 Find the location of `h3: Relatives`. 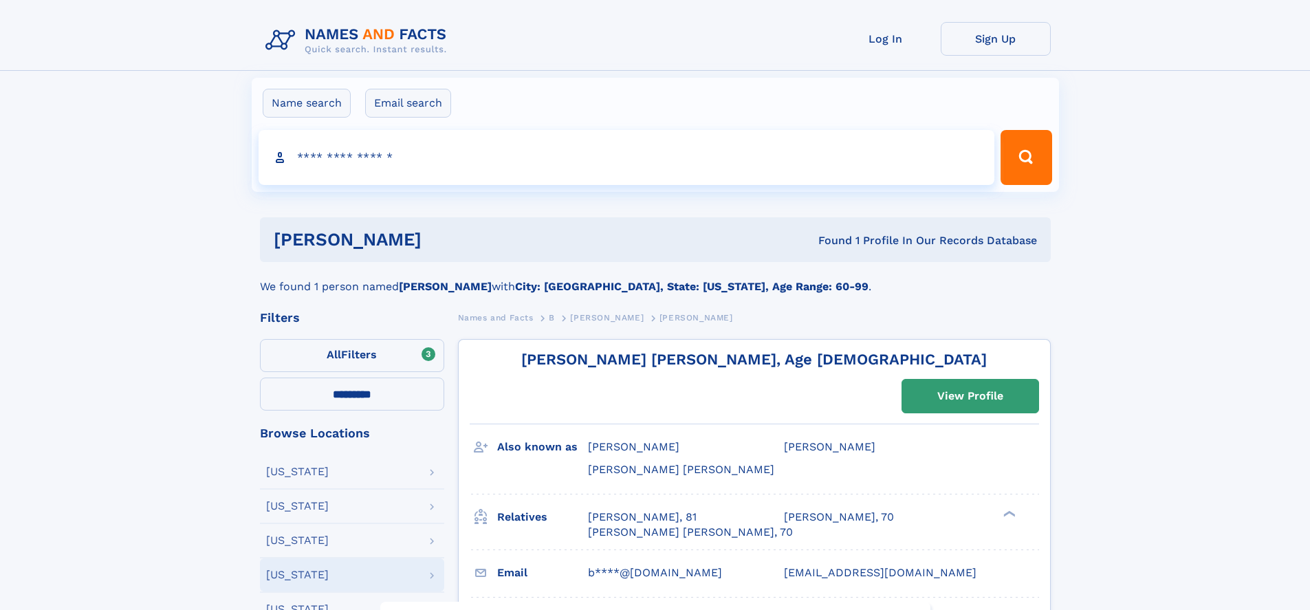

h3: Relatives is located at coordinates (543, 517).